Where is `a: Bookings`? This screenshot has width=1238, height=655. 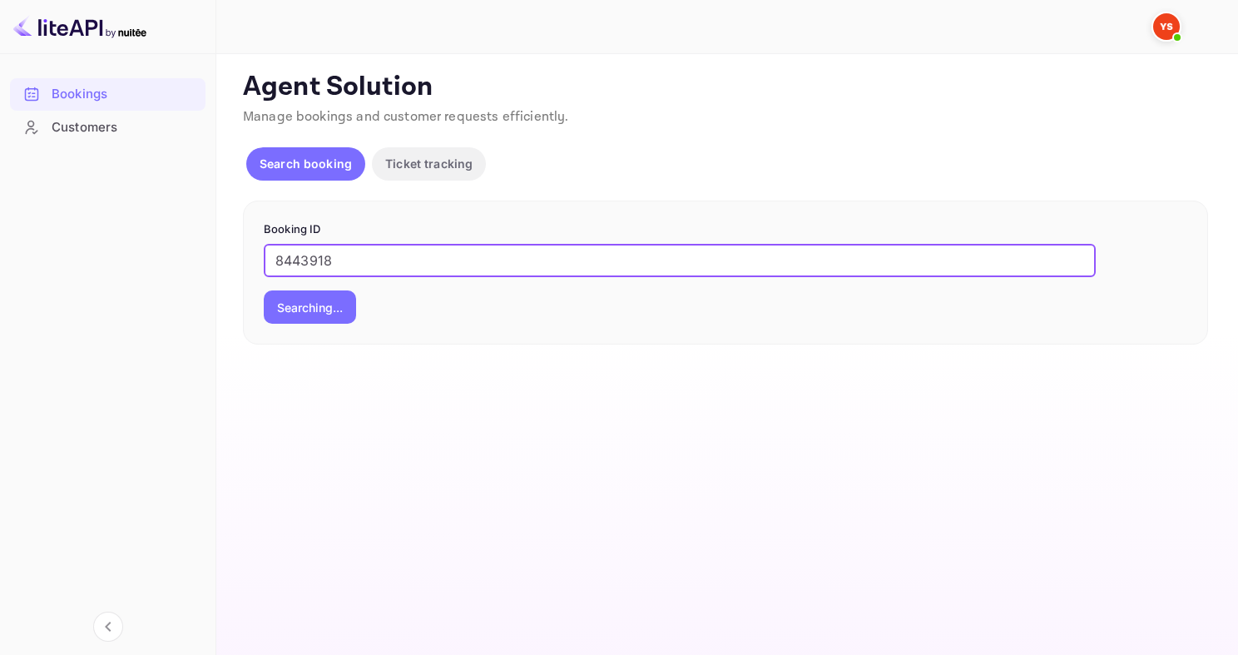
a: Bookings is located at coordinates (107, 93).